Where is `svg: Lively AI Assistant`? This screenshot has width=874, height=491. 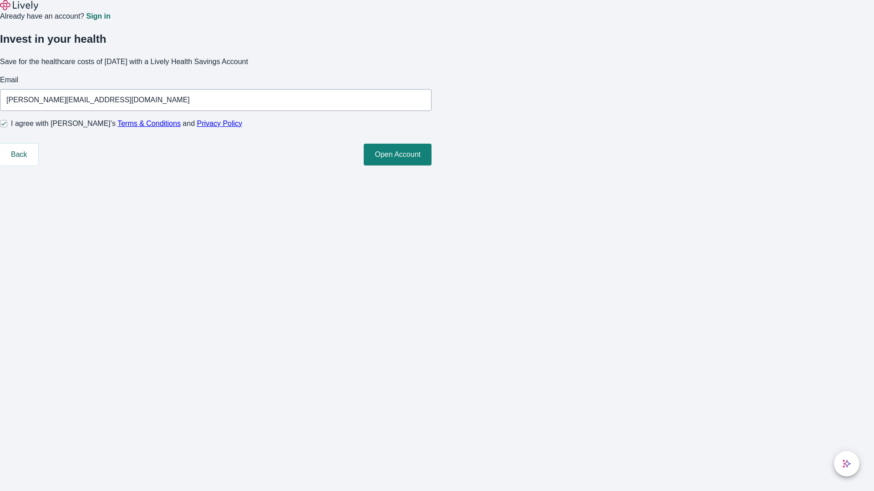
svg: Lively AI Assistant is located at coordinates (846, 464).